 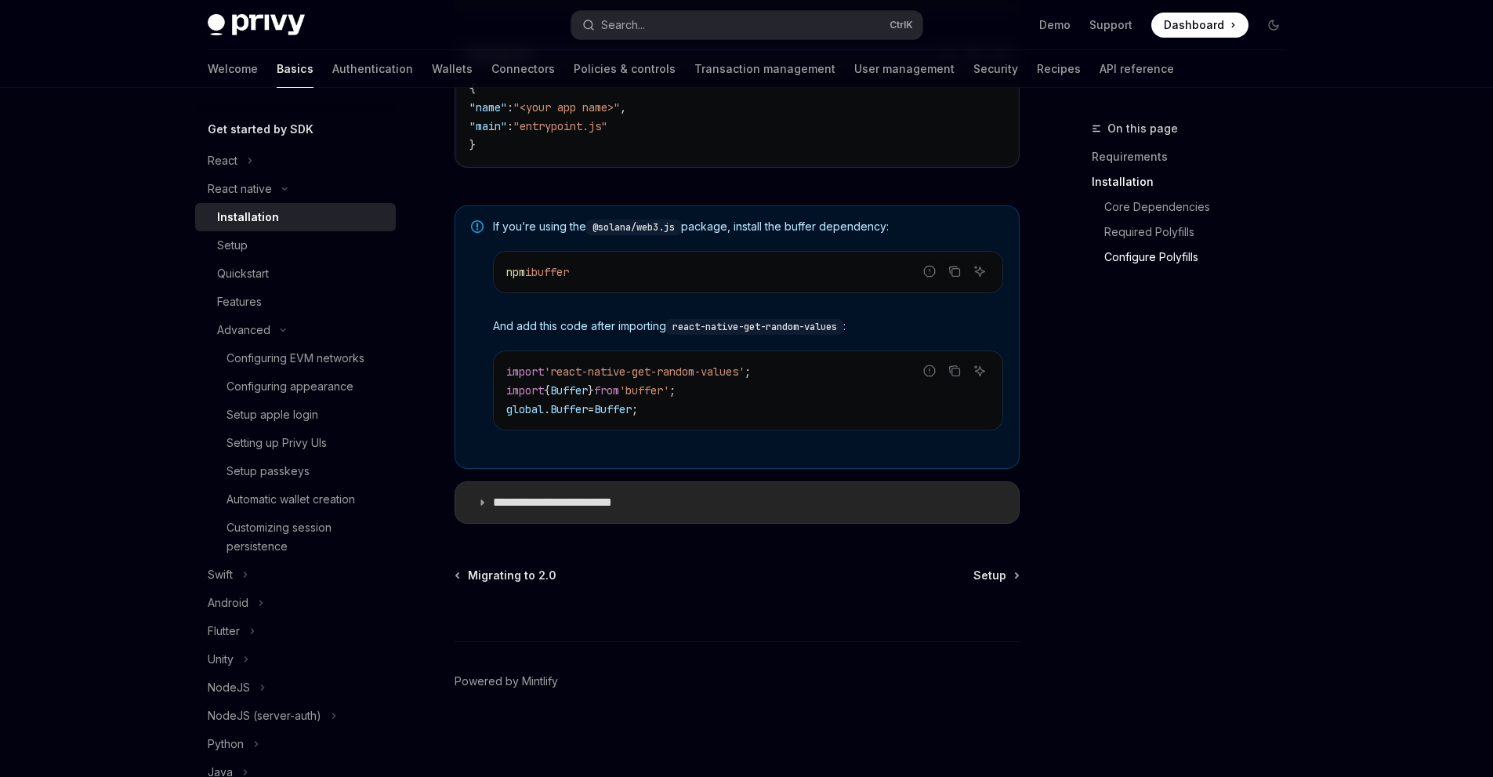 I want to click on a: Connectors, so click(x=523, y=69).